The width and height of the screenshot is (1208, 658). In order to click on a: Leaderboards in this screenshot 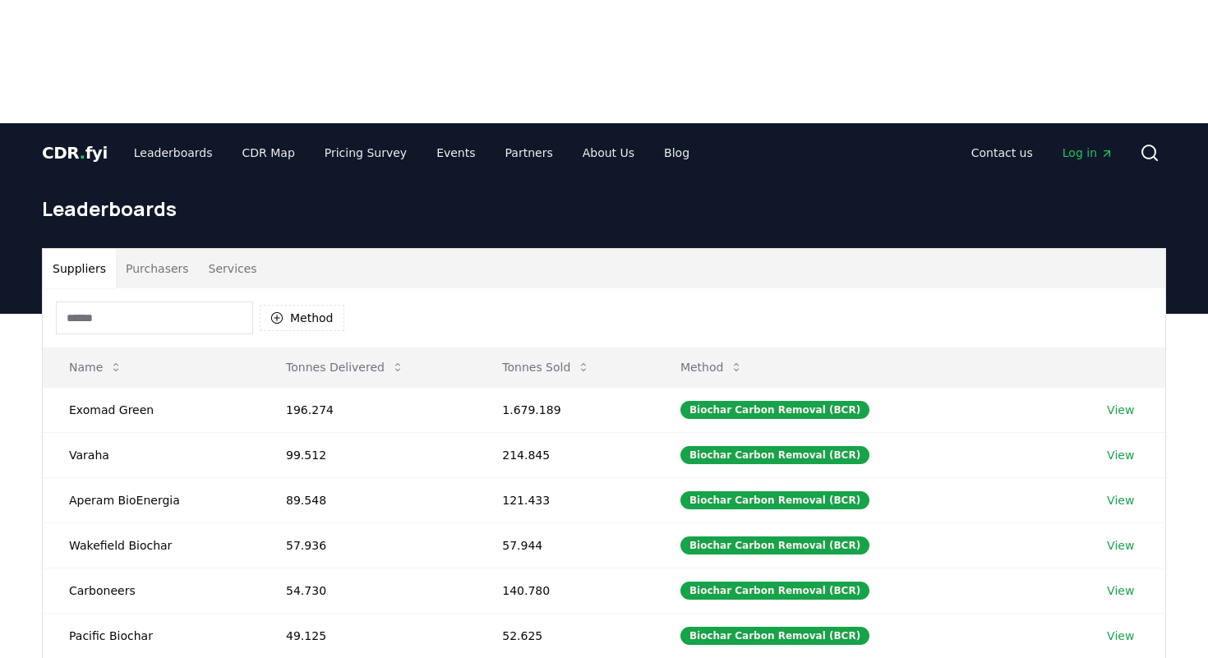, I will do `click(173, 153)`.